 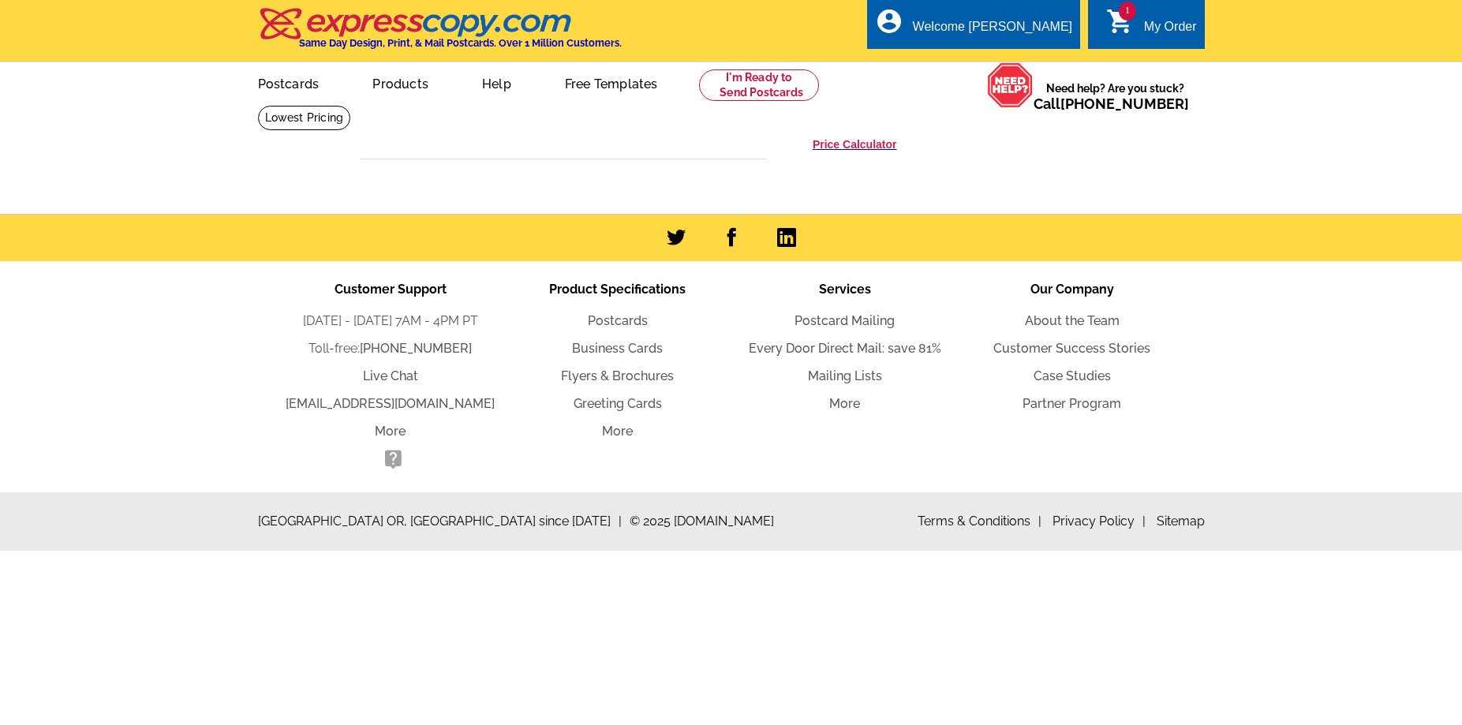 I want to click on a: Free Templates, so click(x=611, y=82).